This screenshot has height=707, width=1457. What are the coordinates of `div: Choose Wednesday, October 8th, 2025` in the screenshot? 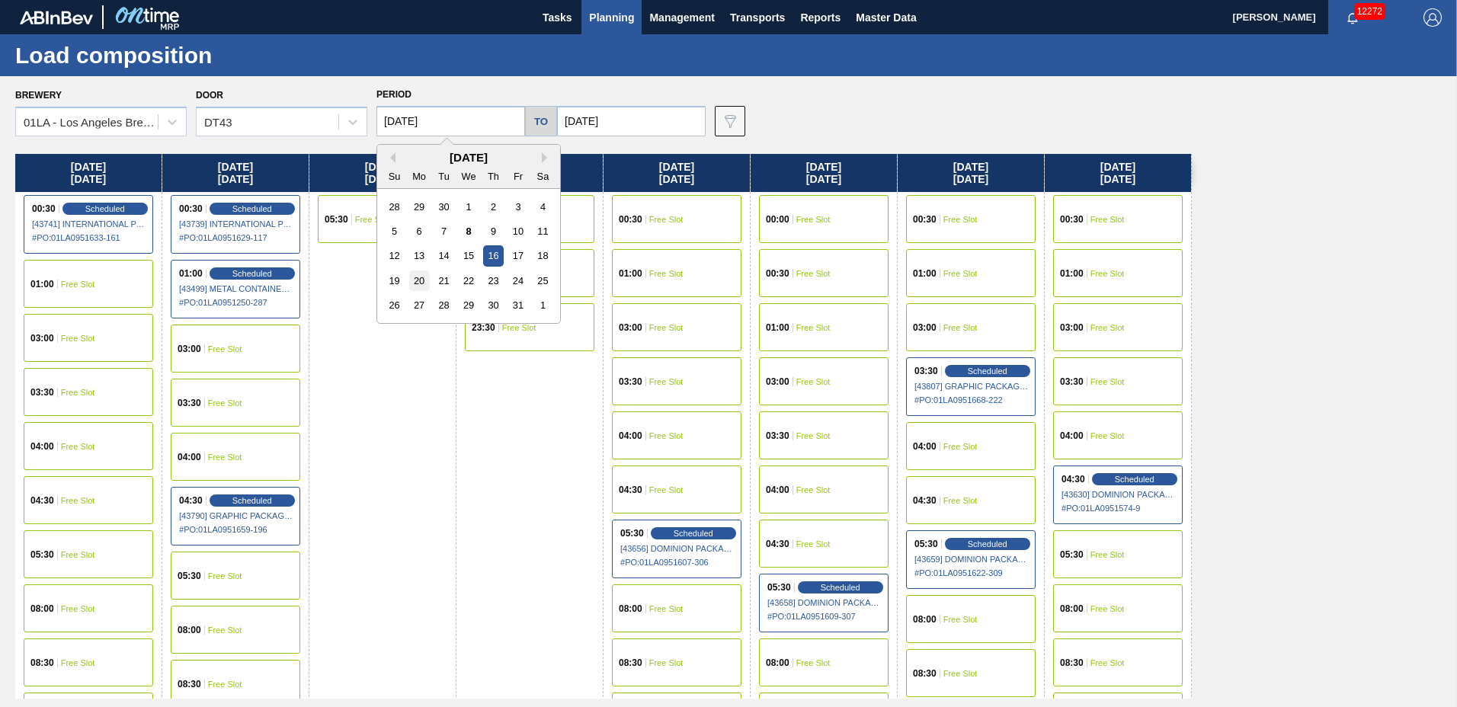 It's located at (468, 231).